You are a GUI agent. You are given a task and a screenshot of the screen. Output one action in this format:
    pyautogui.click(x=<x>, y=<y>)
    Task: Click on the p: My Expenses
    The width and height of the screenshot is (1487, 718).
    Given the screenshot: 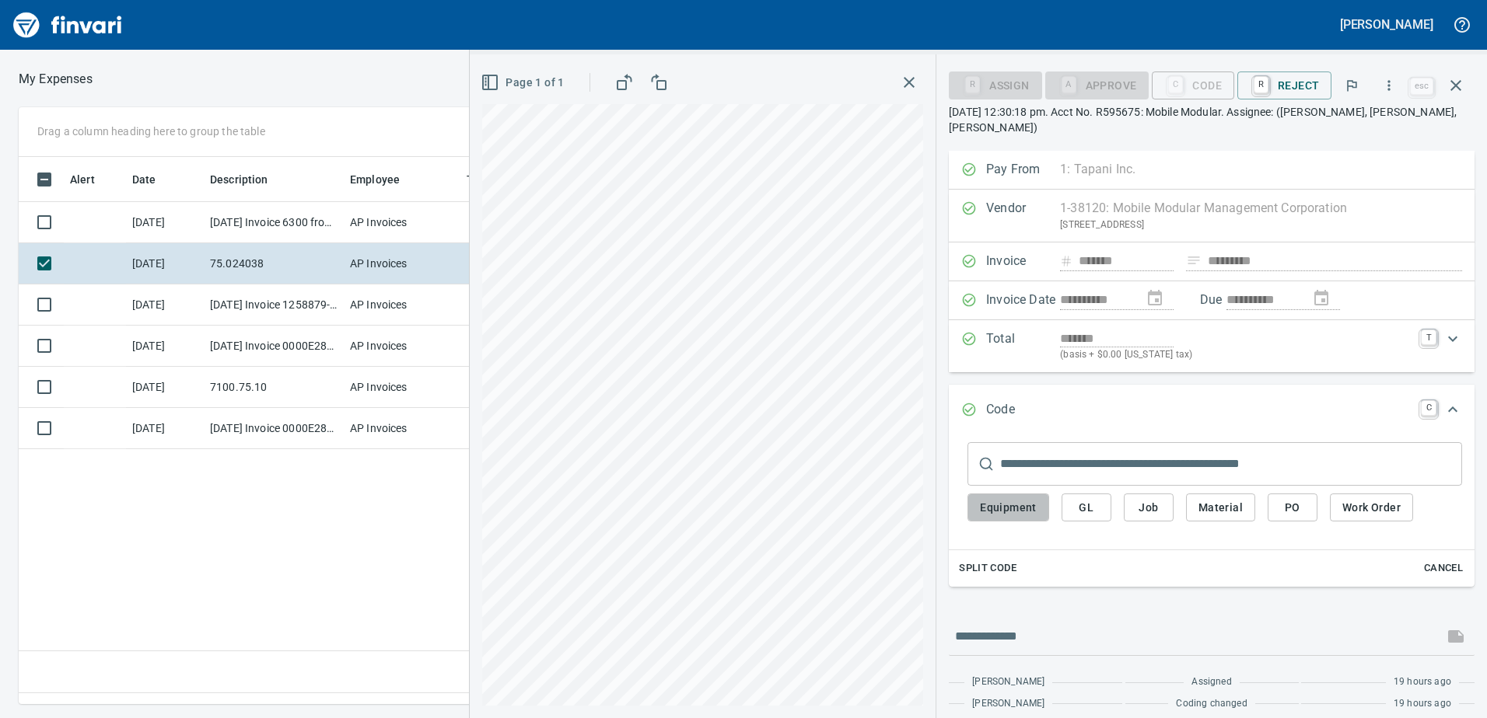 What is the action you would take?
    pyautogui.click(x=55, y=79)
    